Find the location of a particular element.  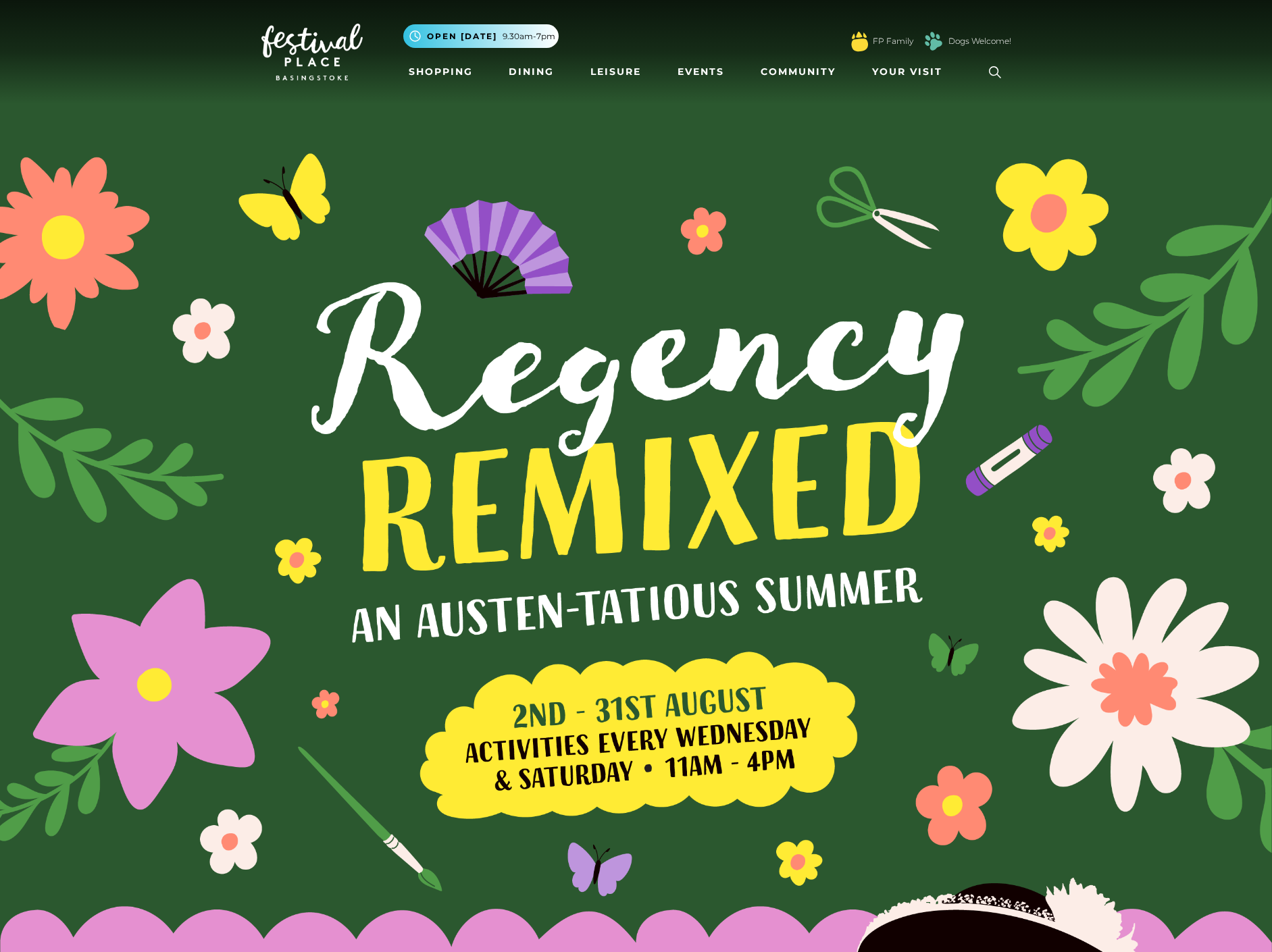

a: Dining is located at coordinates (531, 72).